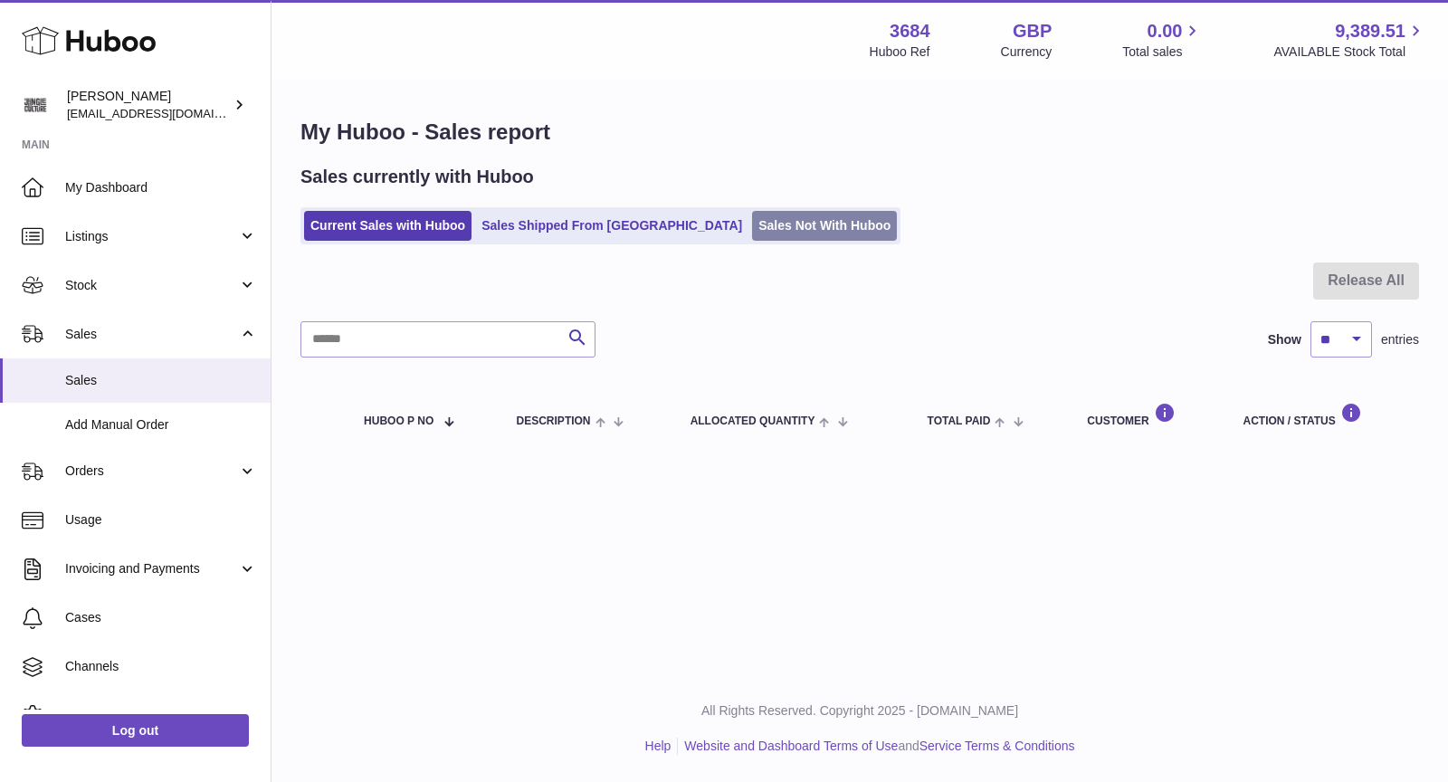  I want to click on a: 0.00 Total sales, so click(1162, 40).